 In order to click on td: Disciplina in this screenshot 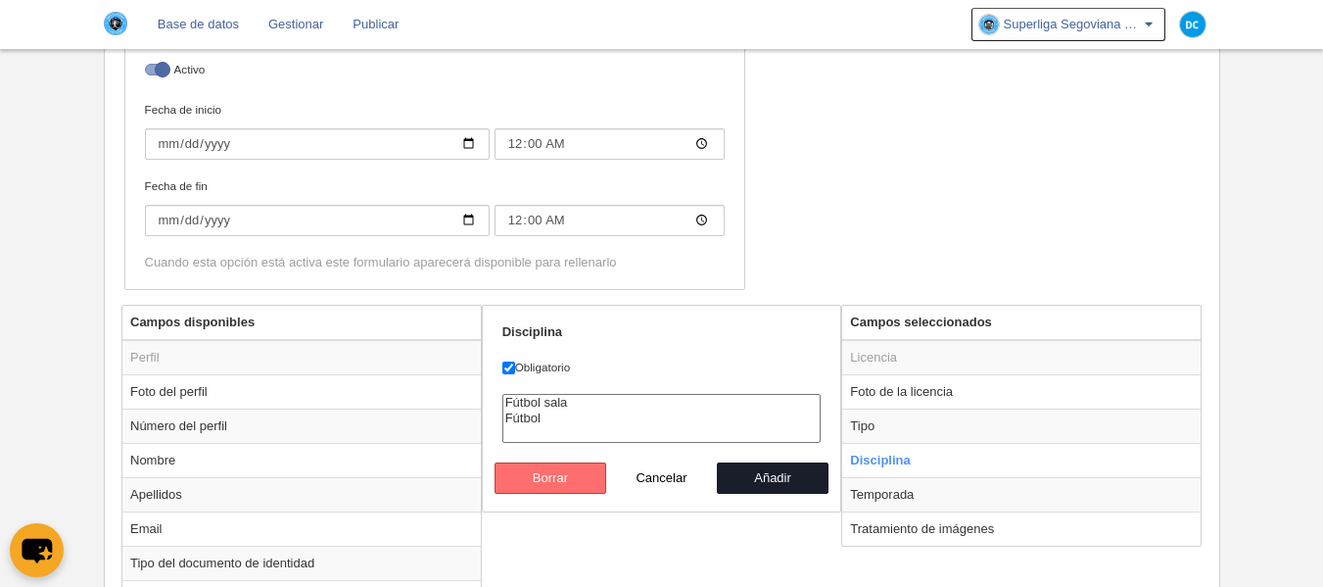, I will do `click(1021, 459)`.